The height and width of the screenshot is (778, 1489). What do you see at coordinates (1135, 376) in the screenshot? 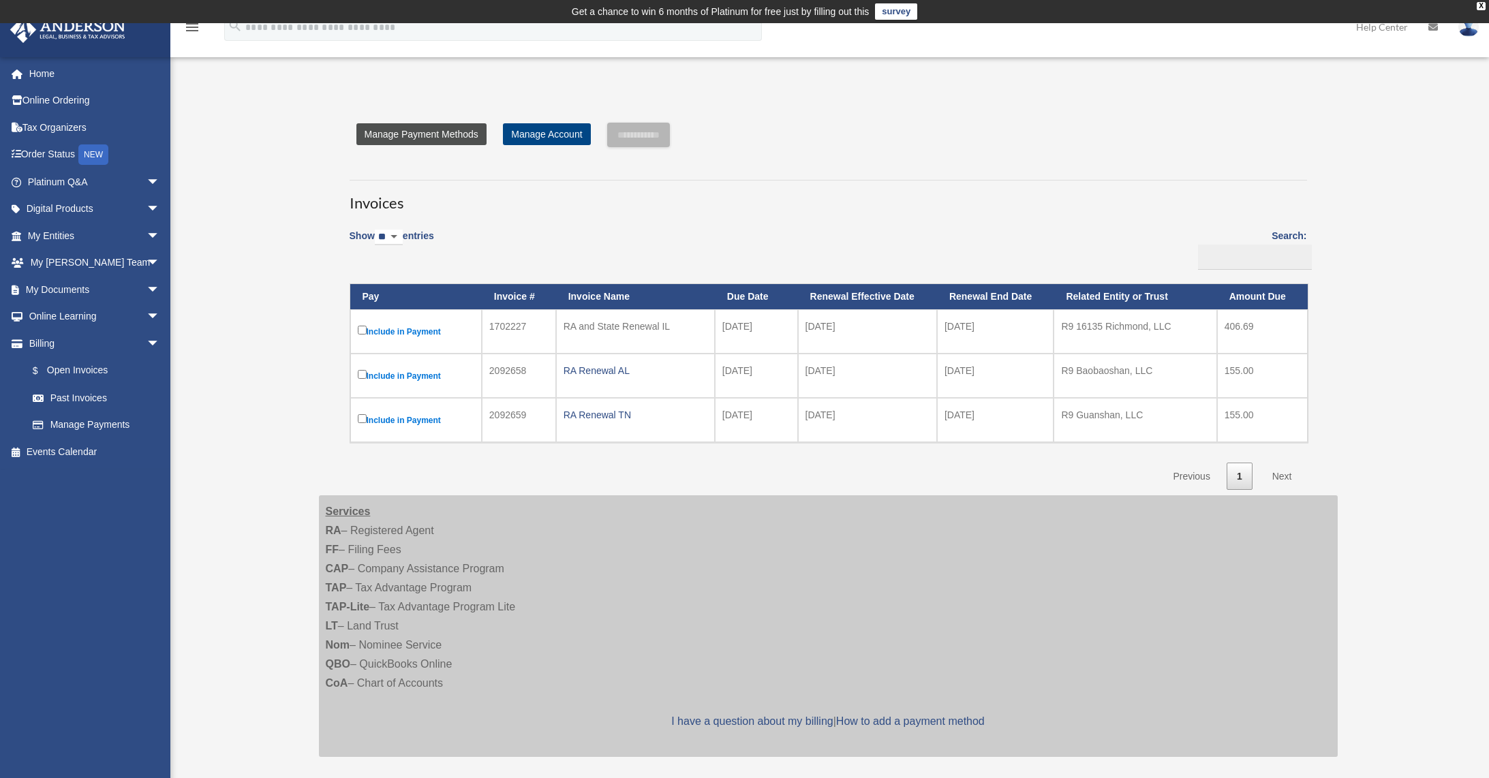
I see `td: R9 Baobaoshan, LLC` at bounding box center [1135, 376].